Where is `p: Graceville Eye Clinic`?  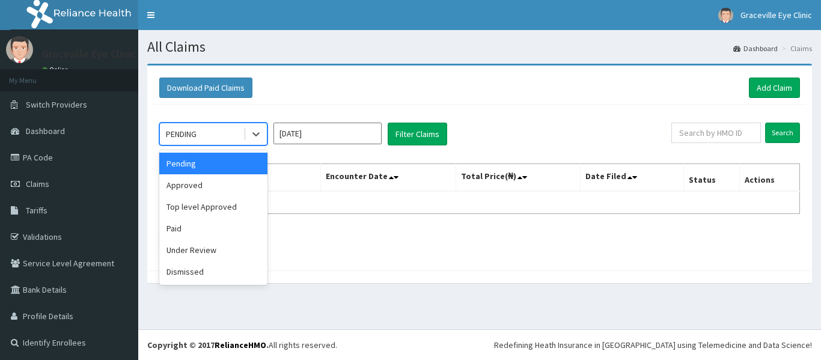
p: Graceville Eye Clinic is located at coordinates (89, 54).